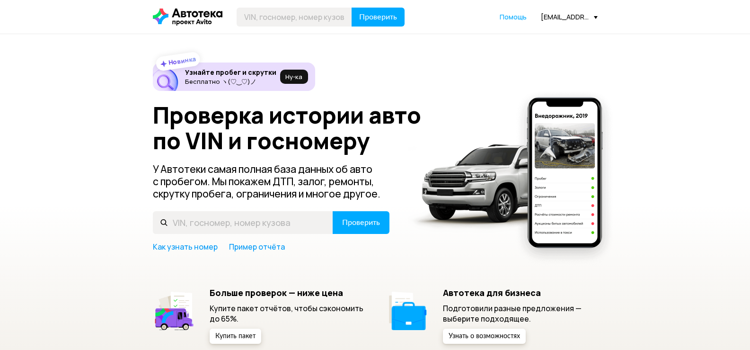 The width and height of the screenshot is (750, 350). What do you see at coordinates (182, 61) in the screenshot?
I see `strong: Новинка` at bounding box center [182, 61].